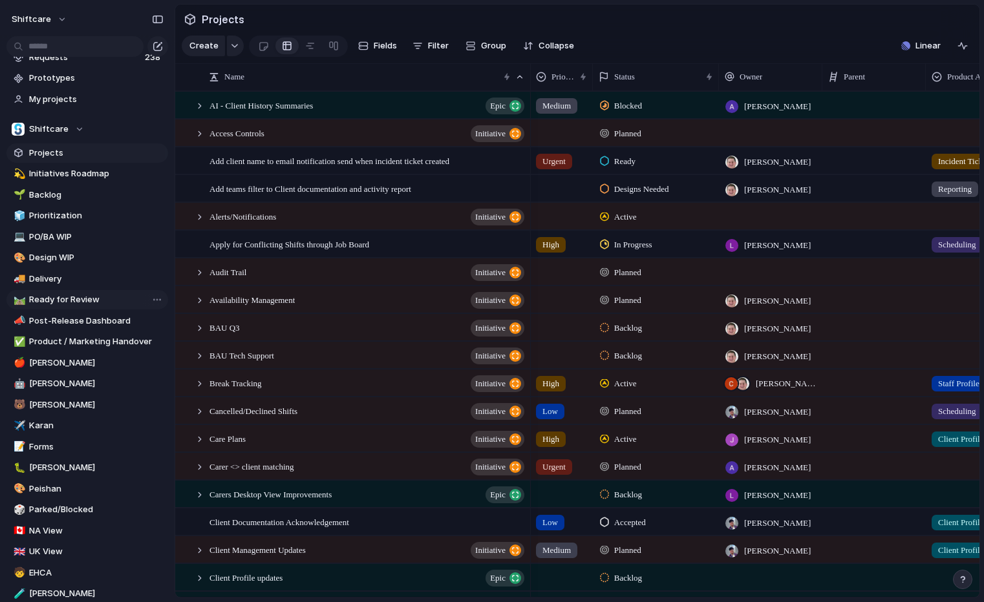 The height and width of the screenshot is (602, 984). Describe the element at coordinates (96, 489) in the screenshot. I see `span: Peishan` at that location.